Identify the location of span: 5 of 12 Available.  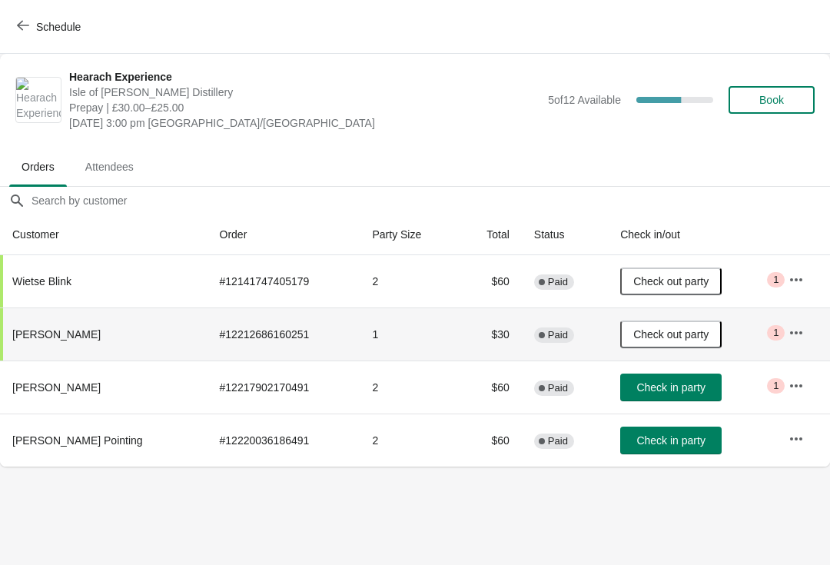
(584, 100).